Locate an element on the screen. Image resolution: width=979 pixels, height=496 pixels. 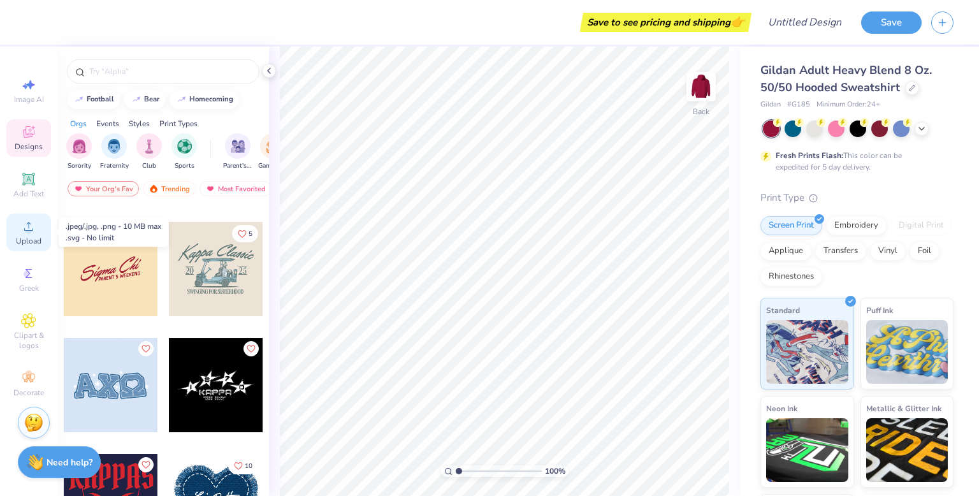
img: trending.gif is located at coordinates (154, 189).